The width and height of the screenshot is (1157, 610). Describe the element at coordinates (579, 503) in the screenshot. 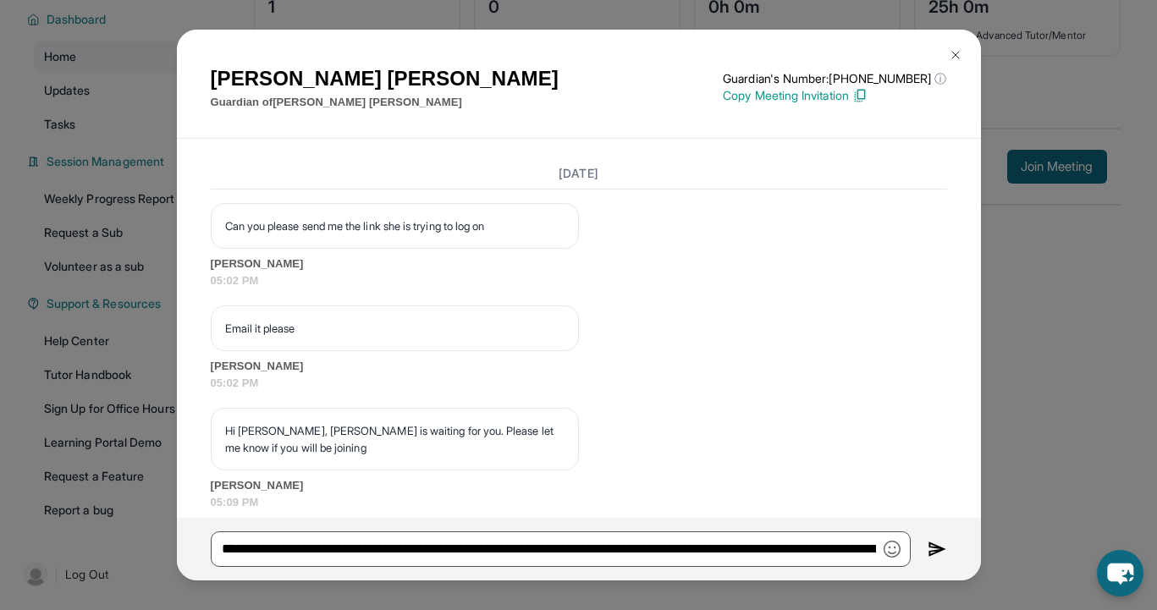

I see `span: 05:09 PM` at that location.